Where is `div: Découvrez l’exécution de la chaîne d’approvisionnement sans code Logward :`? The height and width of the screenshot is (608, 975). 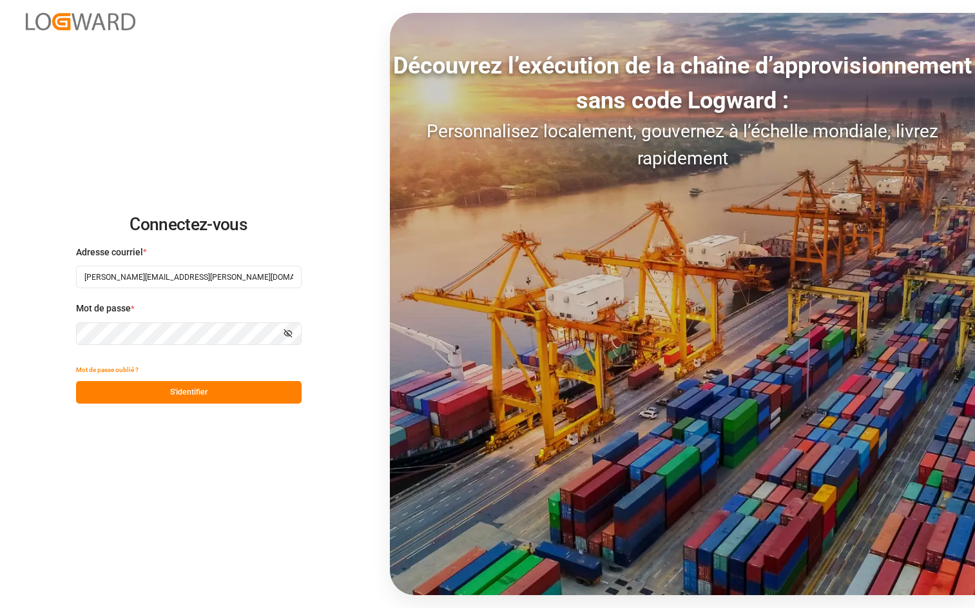 div: Découvrez l’exécution de la chaîne d’approvisionnement sans code Logward : is located at coordinates (683, 83).